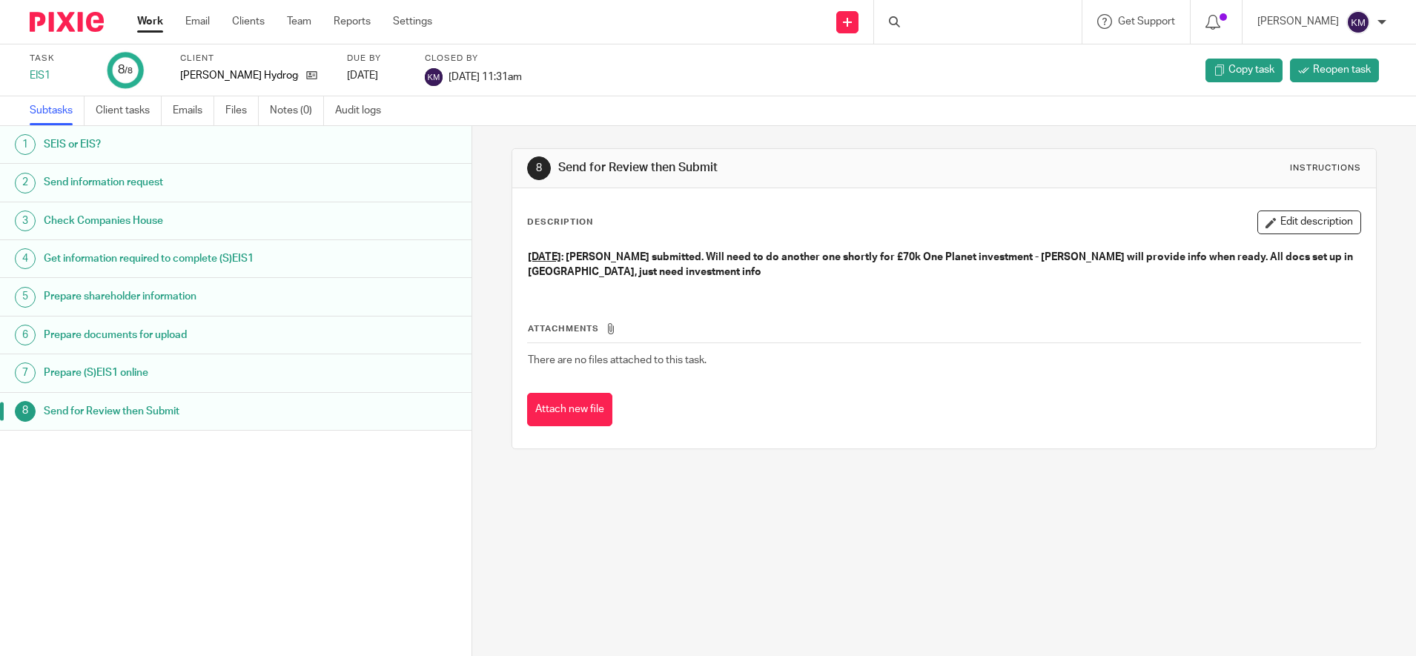 Image resolution: width=1416 pixels, height=656 pixels. What do you see at coordinates (1342, 70) in the screenshot?
I see `span: Reopen task` at bounding box center [1342, 70].